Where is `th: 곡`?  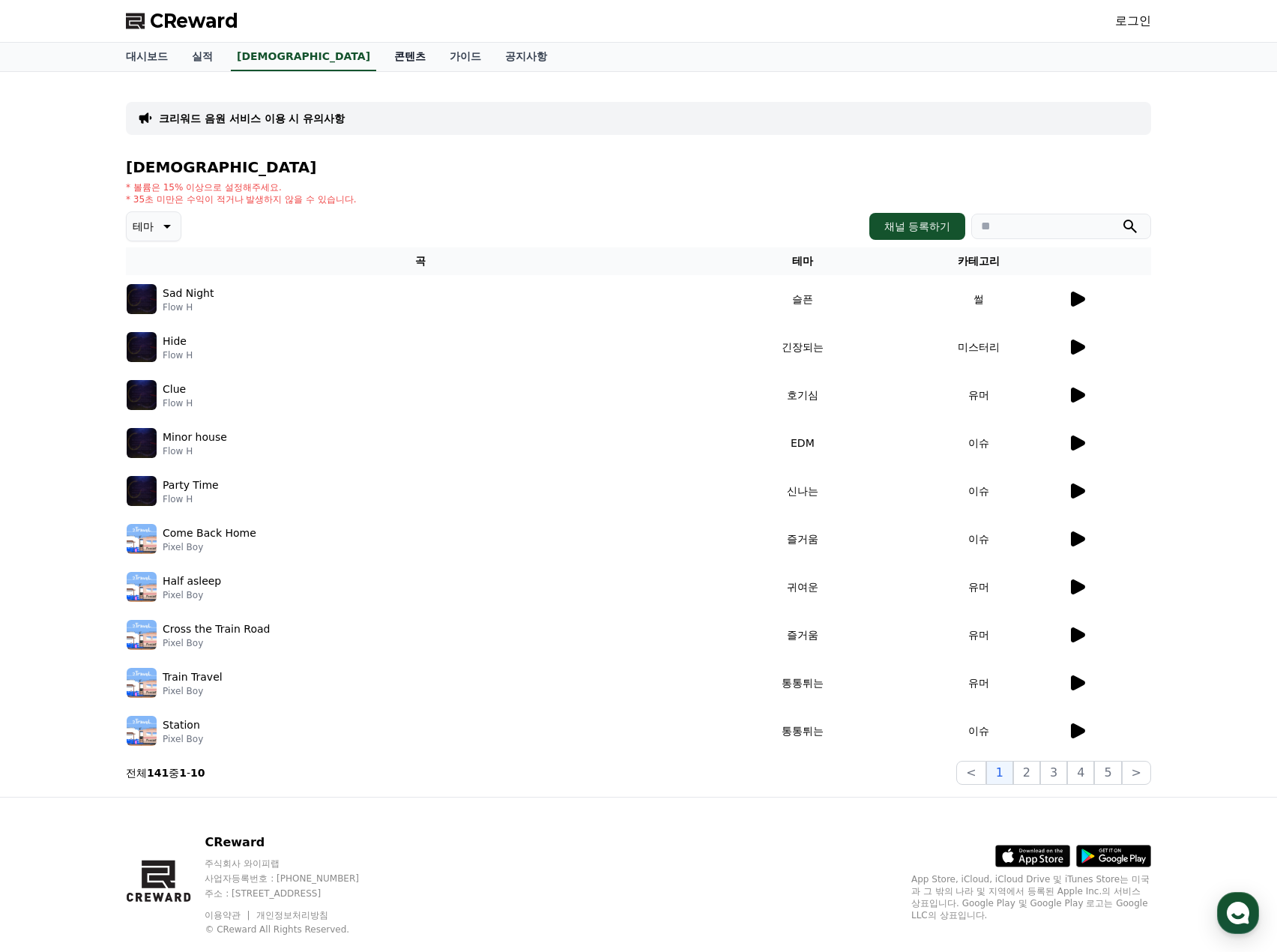 th: 곡 is located at coordinates (420, 261).